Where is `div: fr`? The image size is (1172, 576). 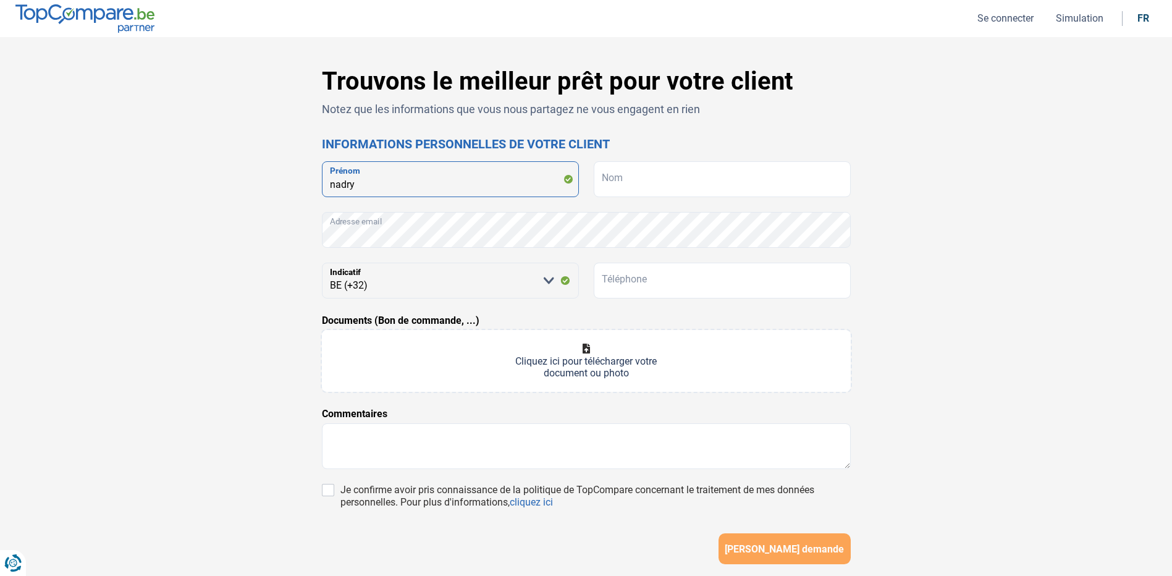 div: fr is located at coordinates (1143, 18).